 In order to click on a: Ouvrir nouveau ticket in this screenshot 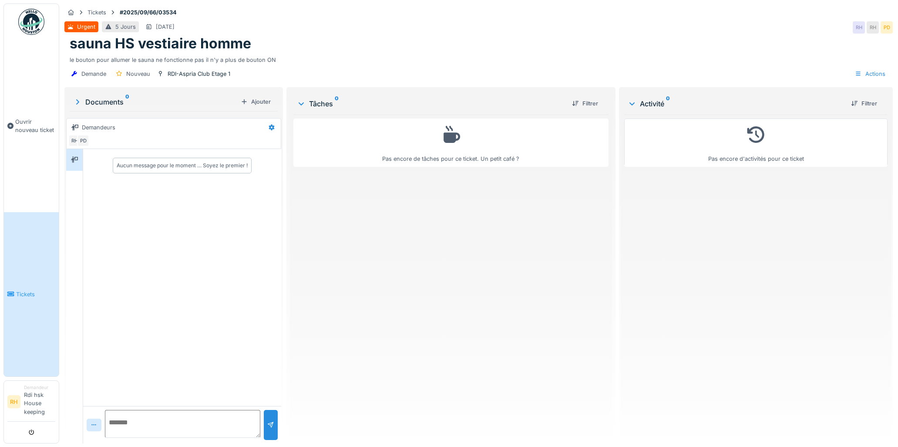, I will do `click(31, 126)`.